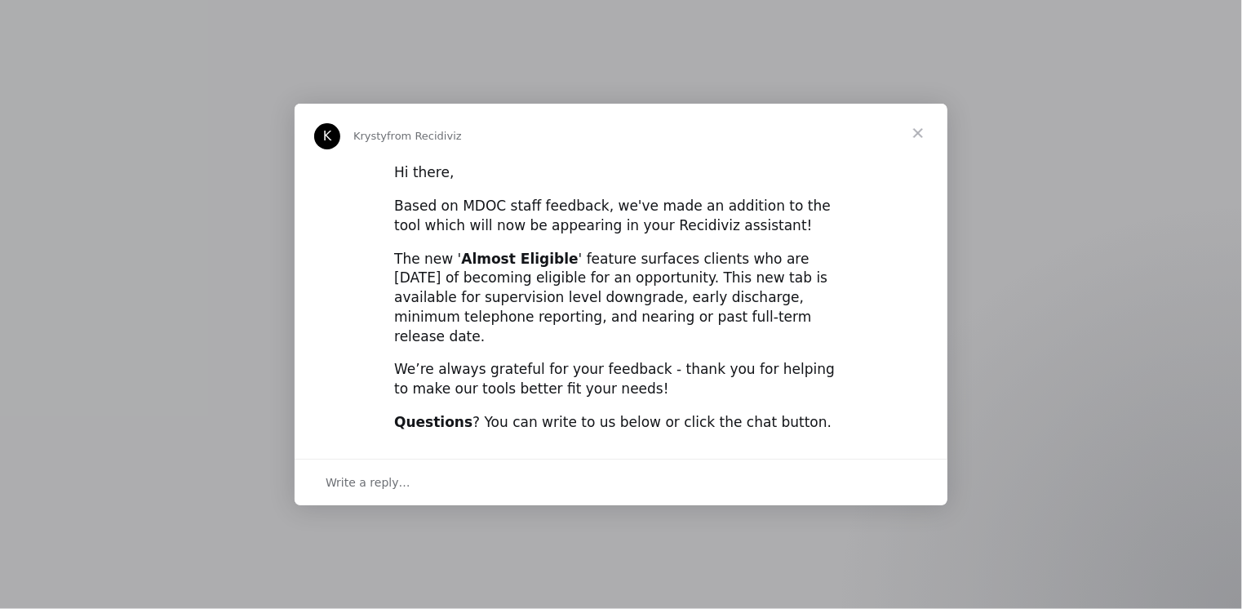  I want to click on div: Open conversation and reply, so click(621, 481).